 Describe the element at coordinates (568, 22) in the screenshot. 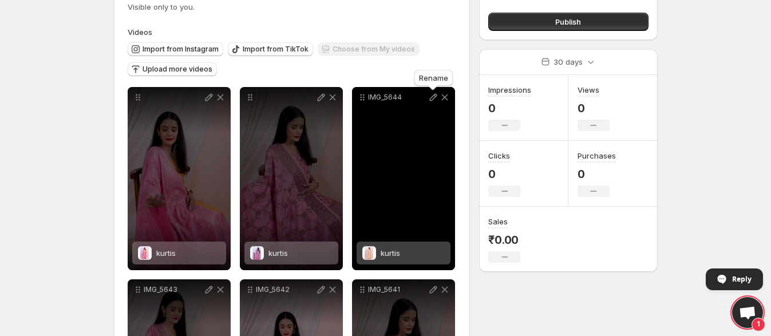

I see `button: Publish` at that location.